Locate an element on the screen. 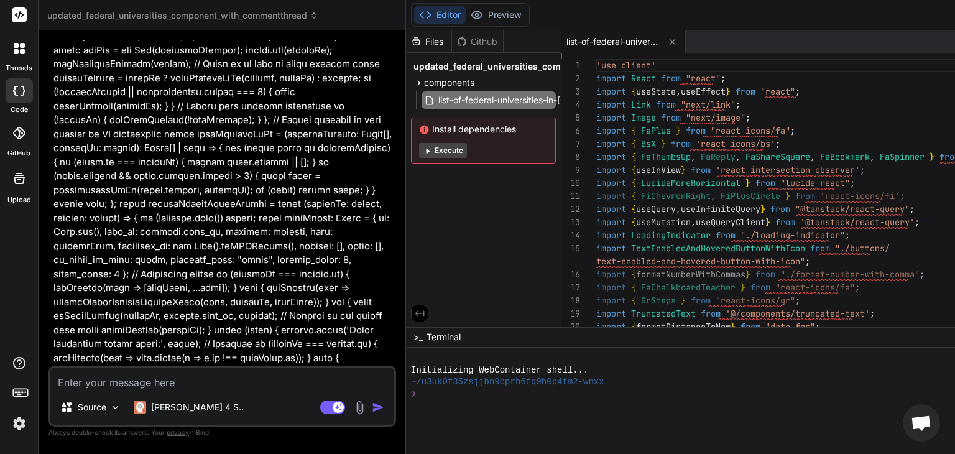 The image size is (955, 454). span: Install dependencies is located at coordinates (483, 129).